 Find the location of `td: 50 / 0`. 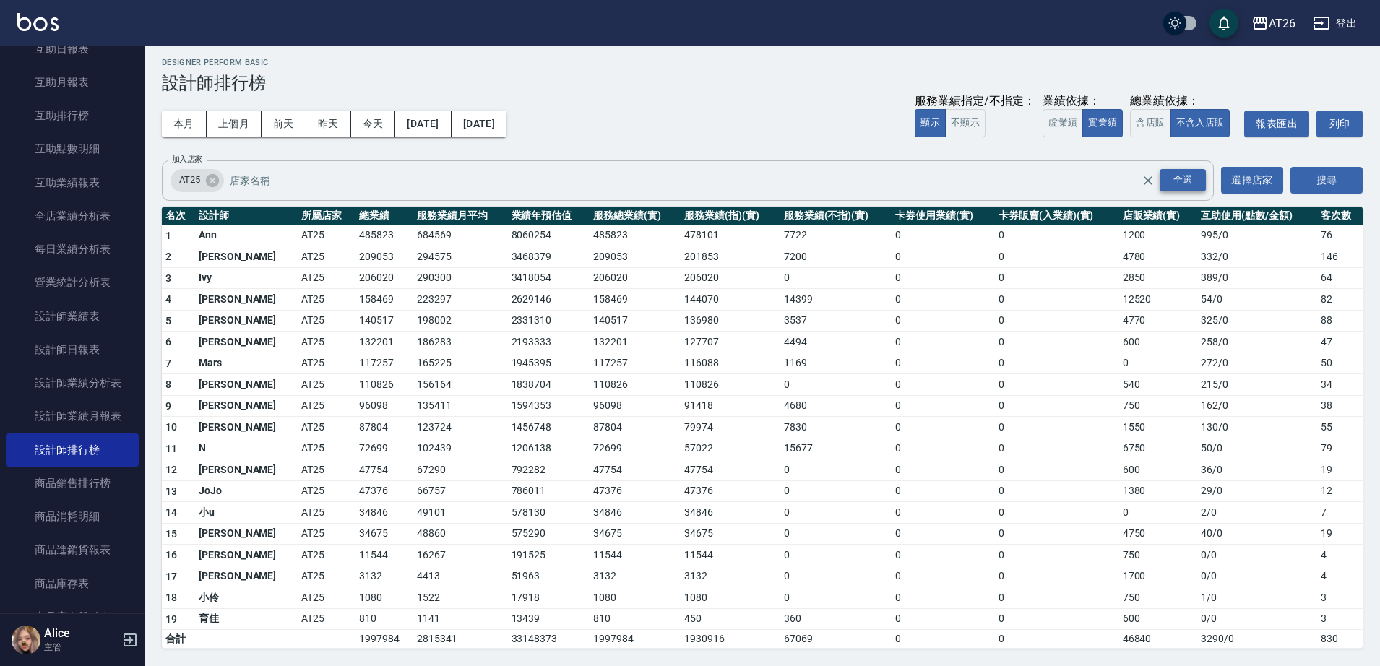

td: 50 / 0 is located at coordinates (1257, 449).